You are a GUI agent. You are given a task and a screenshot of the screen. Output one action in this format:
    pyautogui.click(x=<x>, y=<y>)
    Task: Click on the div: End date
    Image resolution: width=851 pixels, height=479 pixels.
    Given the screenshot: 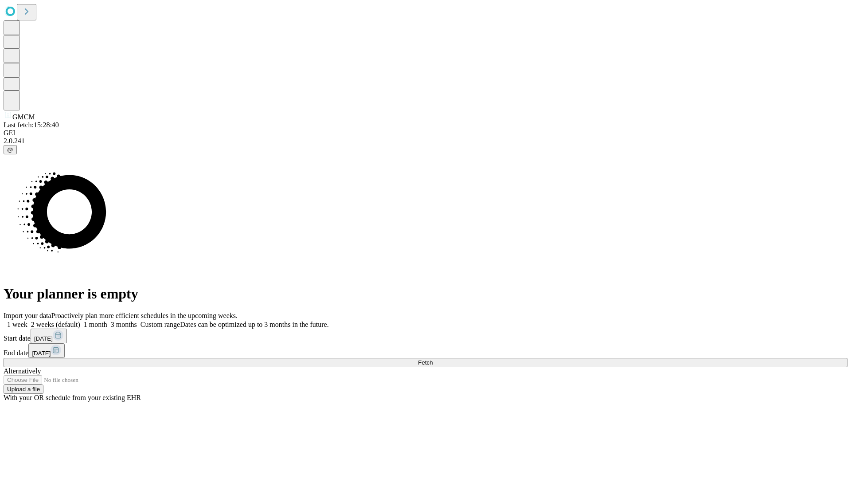 What is the action you would take?
    pyautogui.click(x=426, y=350)
    